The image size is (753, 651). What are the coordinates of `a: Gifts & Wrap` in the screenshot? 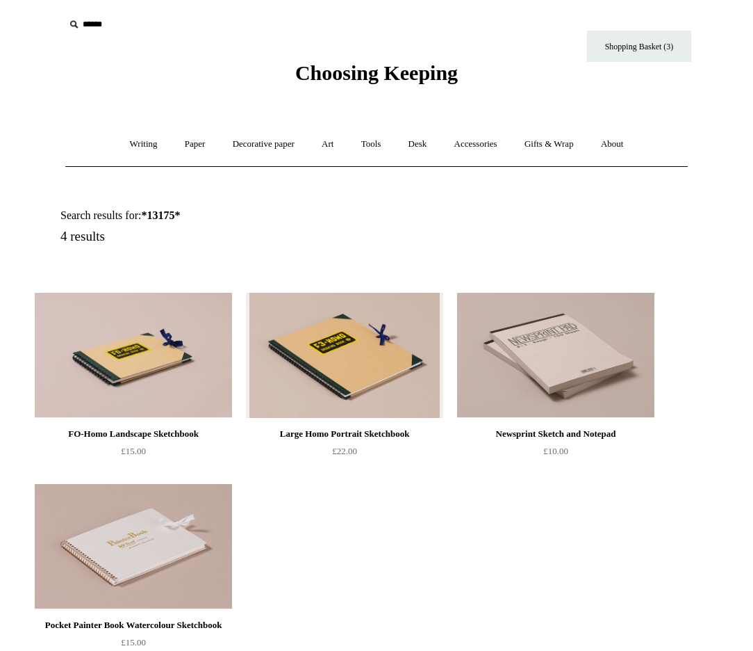 It's located at (549, 144).